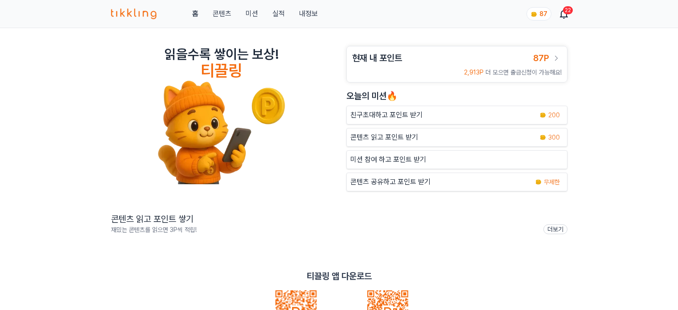 This screenshot has width=678, height=310. Describe the element at coordinates (154, 219) in the screenshot. I see `h2: 콘텐츠 읽고 포인트 쌓기` at that location.